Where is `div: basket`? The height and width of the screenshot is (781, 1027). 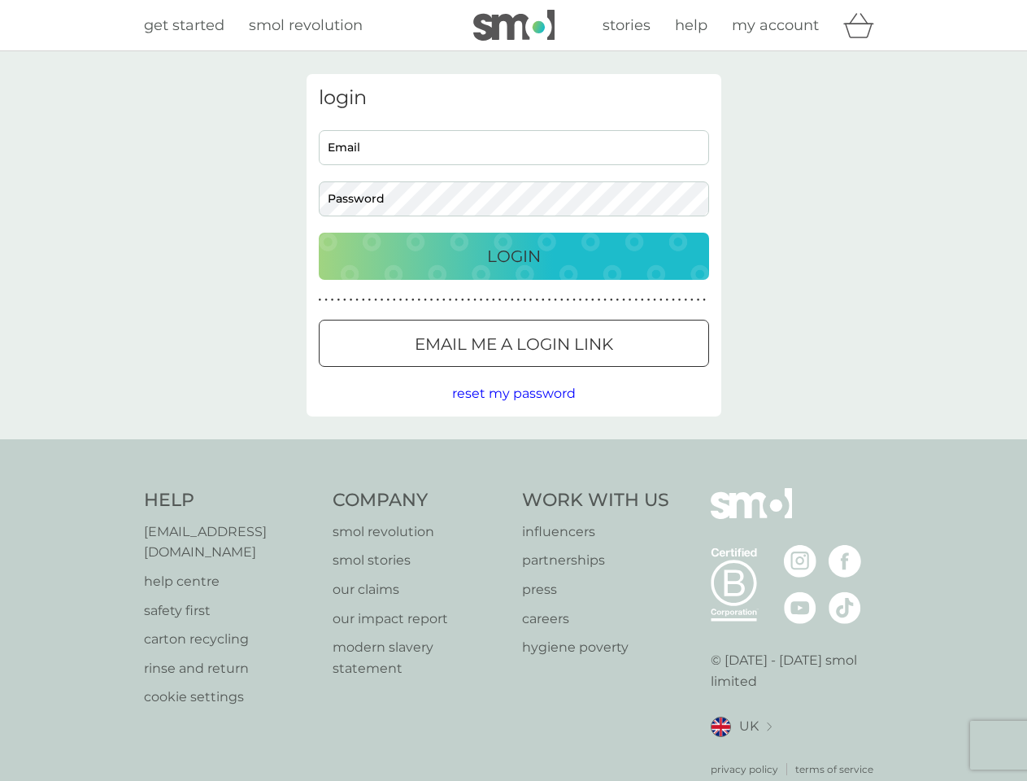 div: basket is located at coordinates (864, 25).